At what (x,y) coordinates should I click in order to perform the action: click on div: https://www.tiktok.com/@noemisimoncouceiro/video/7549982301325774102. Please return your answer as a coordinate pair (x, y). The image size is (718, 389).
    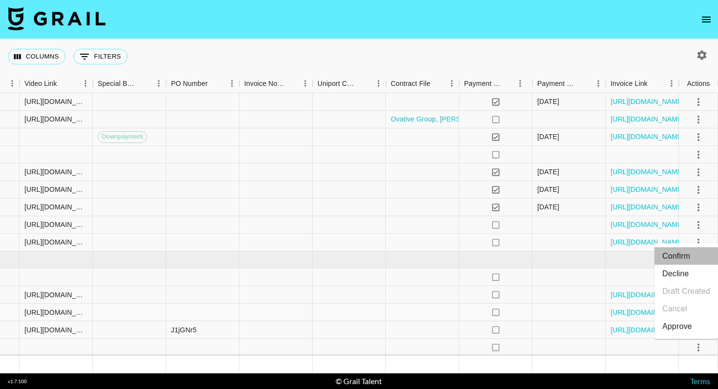
    Looking at the image, I should click on (56, 313).